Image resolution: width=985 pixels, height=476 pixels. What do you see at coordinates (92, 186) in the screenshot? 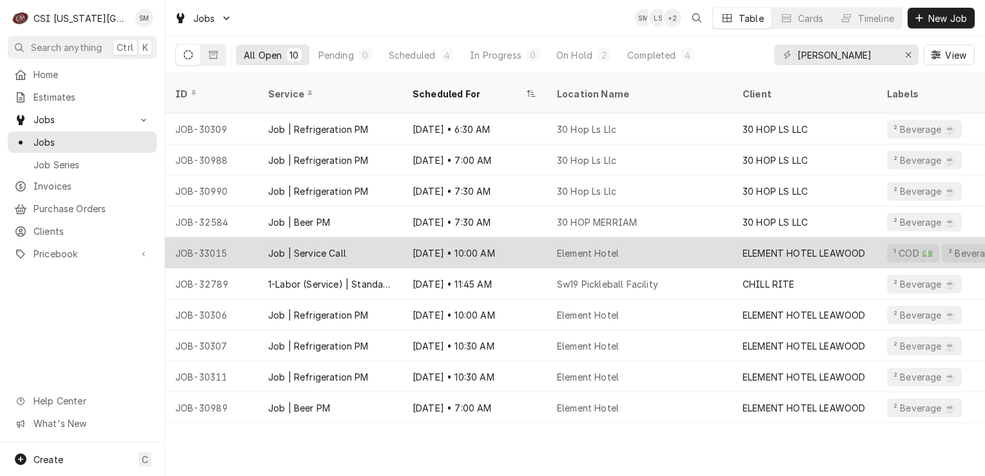
I see `span: Invoices` at bounding box center [92, 186].